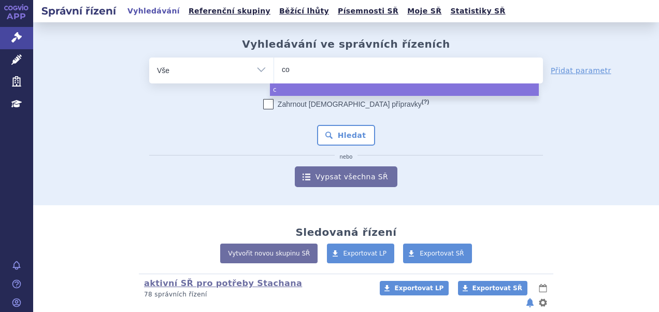 The image size is (659, 312). Describe the element at coordinates (404, 90) in the screenshot. I see `li: c` at that location.